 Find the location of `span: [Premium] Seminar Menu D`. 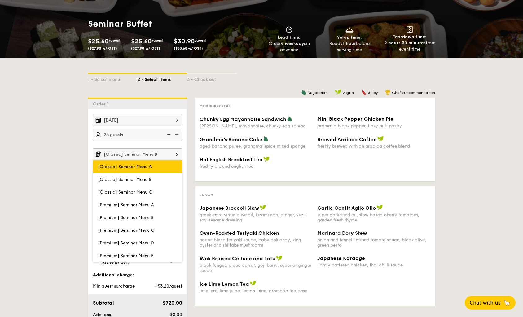

span: [Premium] Seminar Menu D is located at coordinates (126, 243).